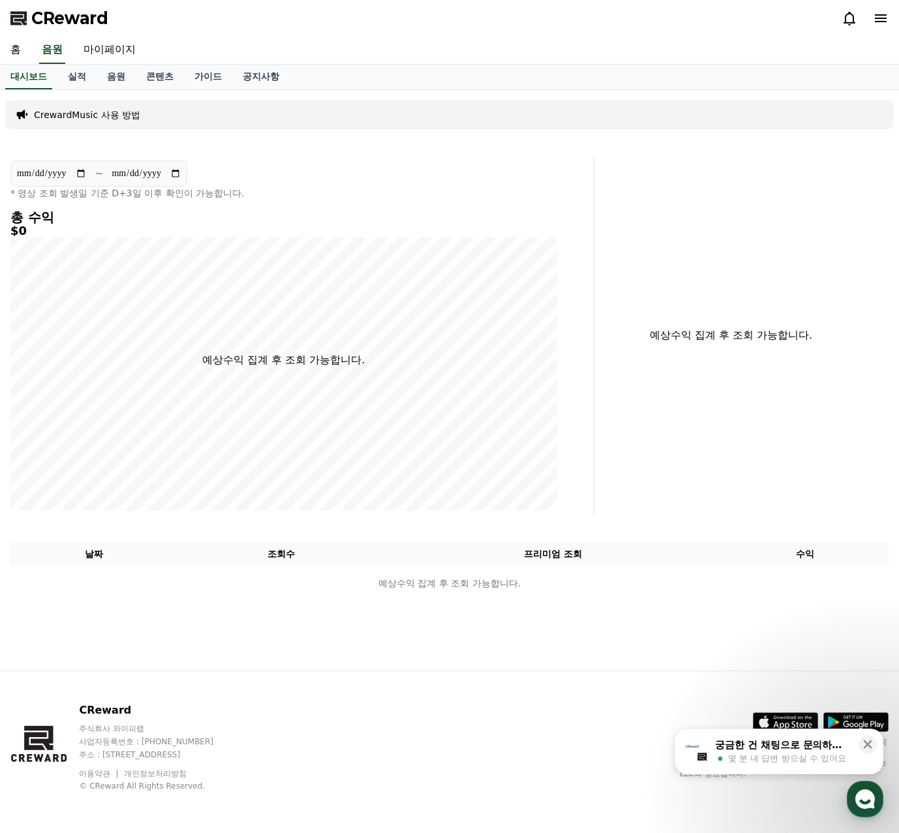 This screenshot has width=899, height=833. I want to click on p: CReward, so click(159, 711).